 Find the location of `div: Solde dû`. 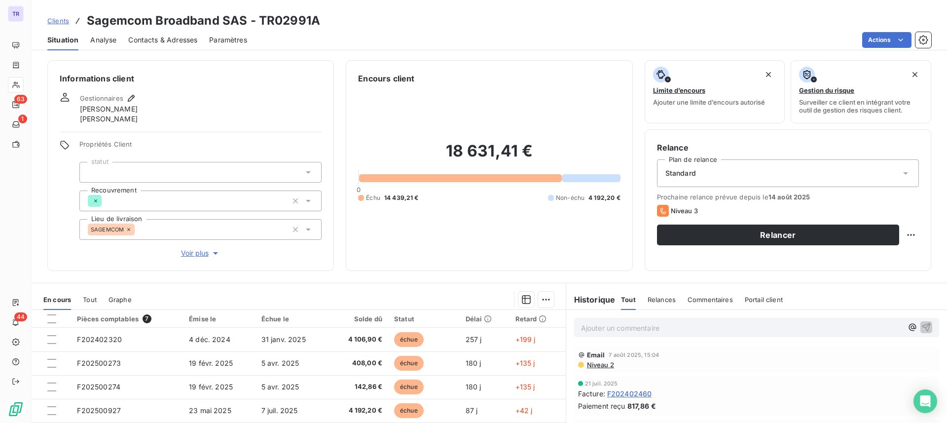

div: Solde dû is located at coordinates (358, 319).